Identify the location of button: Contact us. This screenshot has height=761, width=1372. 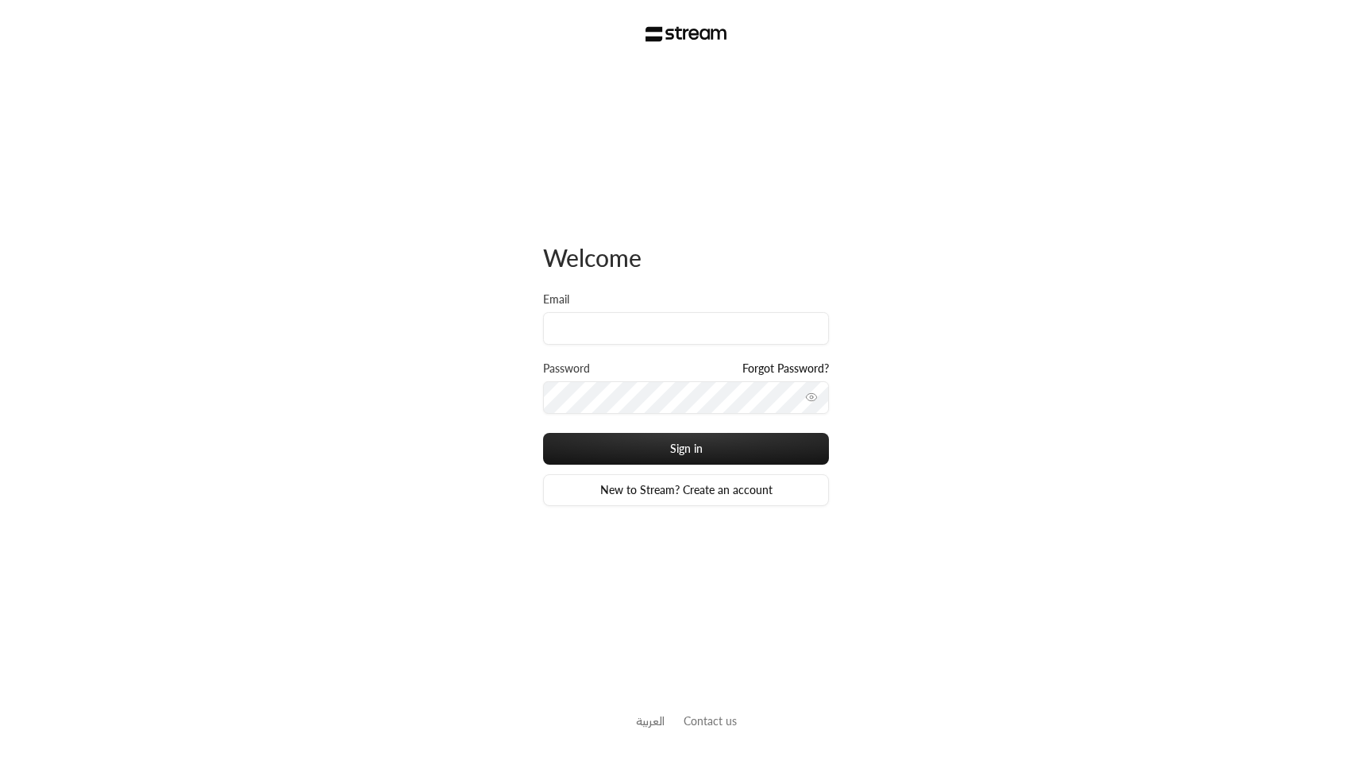
(710, 720).